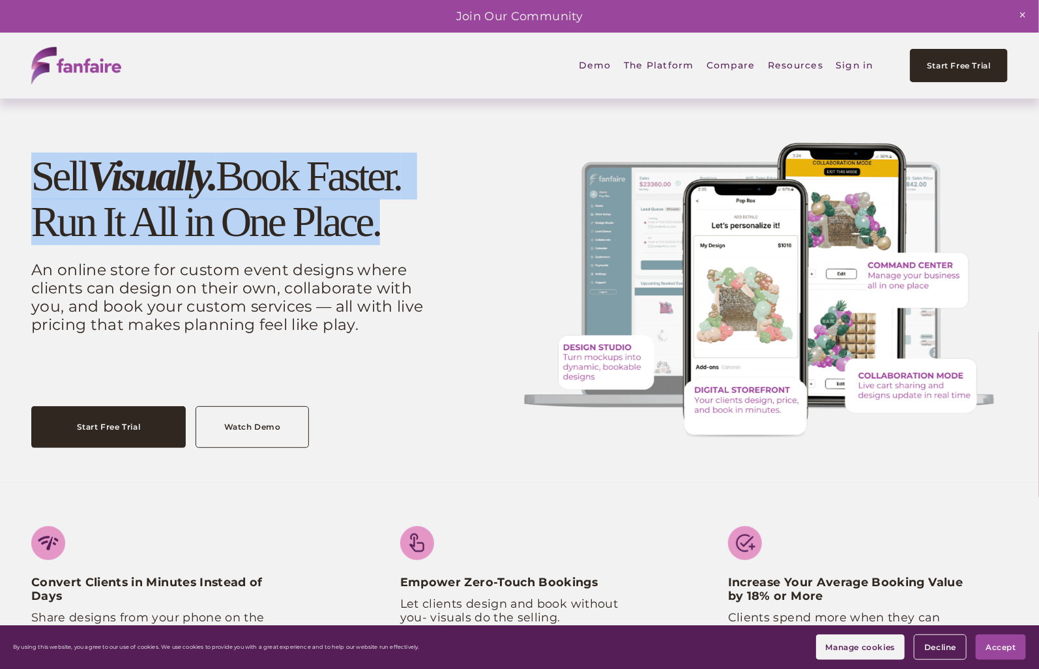 Image resolution: width=1039 pixels, height=669 pixels. What do you see at coordinates (940, 647) in the screenshot?
I see `span: Decline` at bounding box center [940, 647].